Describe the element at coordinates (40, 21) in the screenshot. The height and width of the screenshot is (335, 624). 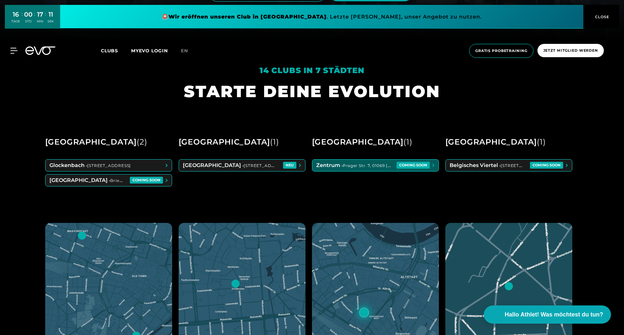
I see `div: MIN` at that location.